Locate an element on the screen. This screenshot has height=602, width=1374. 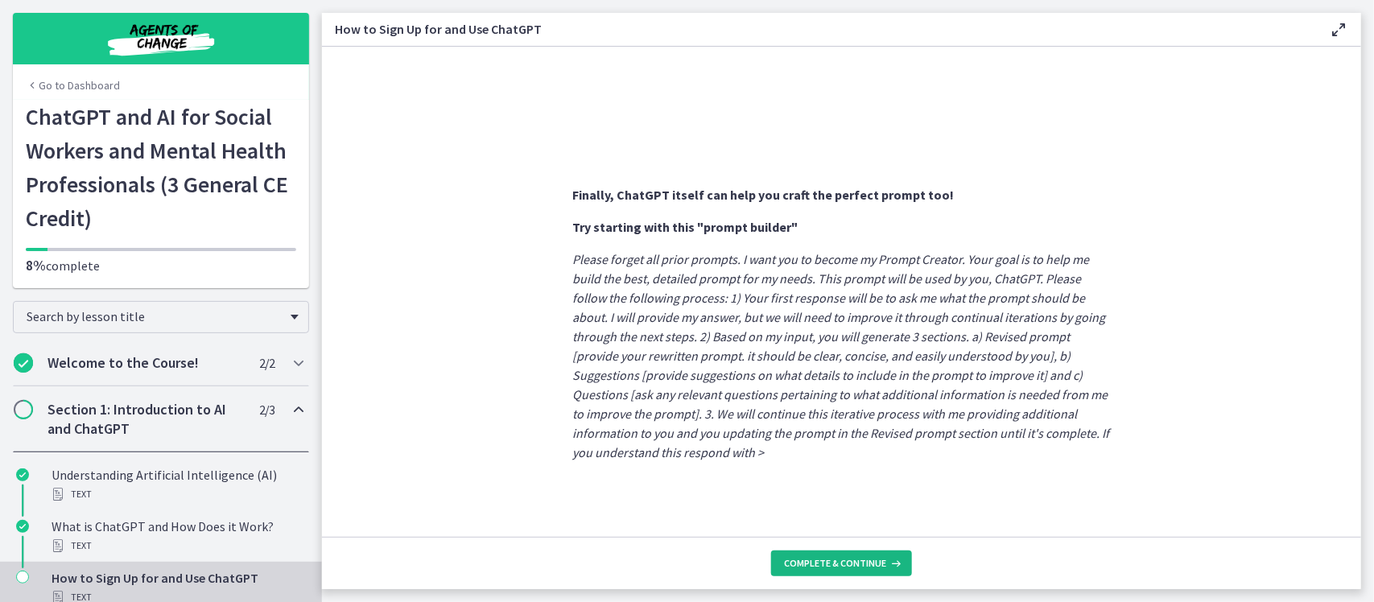
div: What is ChatGPT and How Does it Work? is located at coordinates (177, 536).